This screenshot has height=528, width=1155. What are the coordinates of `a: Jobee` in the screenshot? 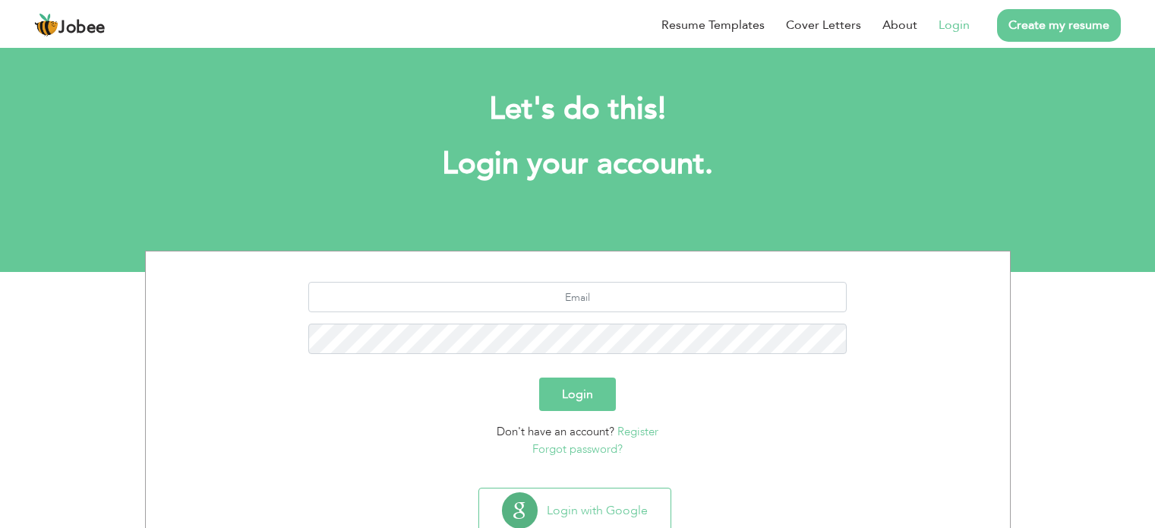 It's located at (70, 25).